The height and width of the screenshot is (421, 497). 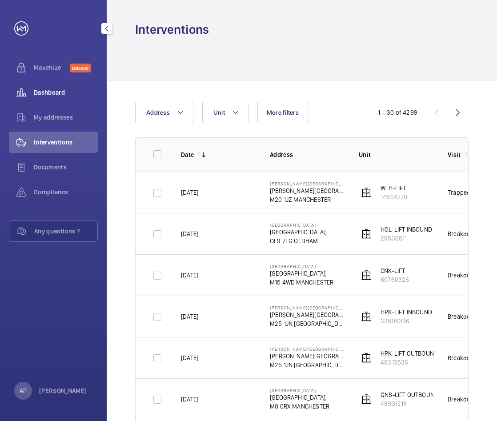 What do you see at coordinates (409, 403) in the screenshot?
I see `p: 48931218` at bounding box center [409, 403].